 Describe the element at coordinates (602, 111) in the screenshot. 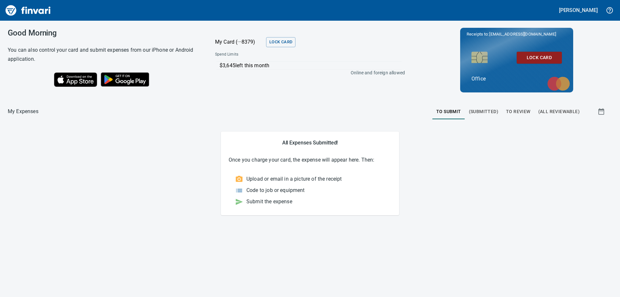

I see `button: Show transactions within a particular date range` at that location.